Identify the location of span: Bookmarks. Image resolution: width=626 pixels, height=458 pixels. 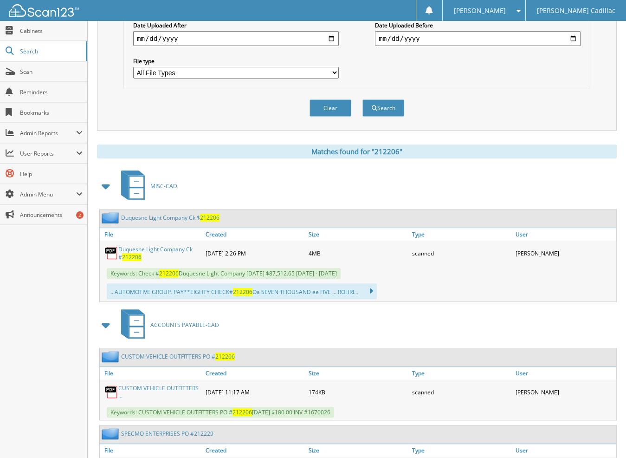
(51, 112).